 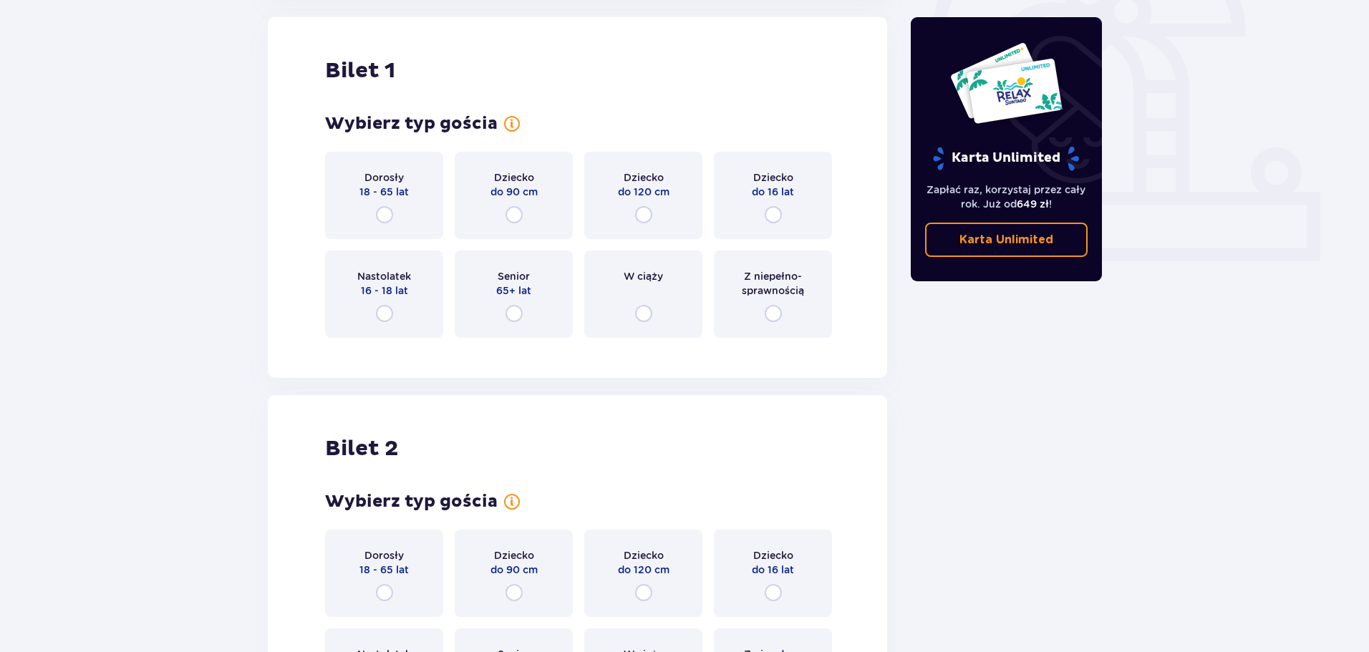 I want to click on a: Karta Unlimited, so click(x=1007, y=240).